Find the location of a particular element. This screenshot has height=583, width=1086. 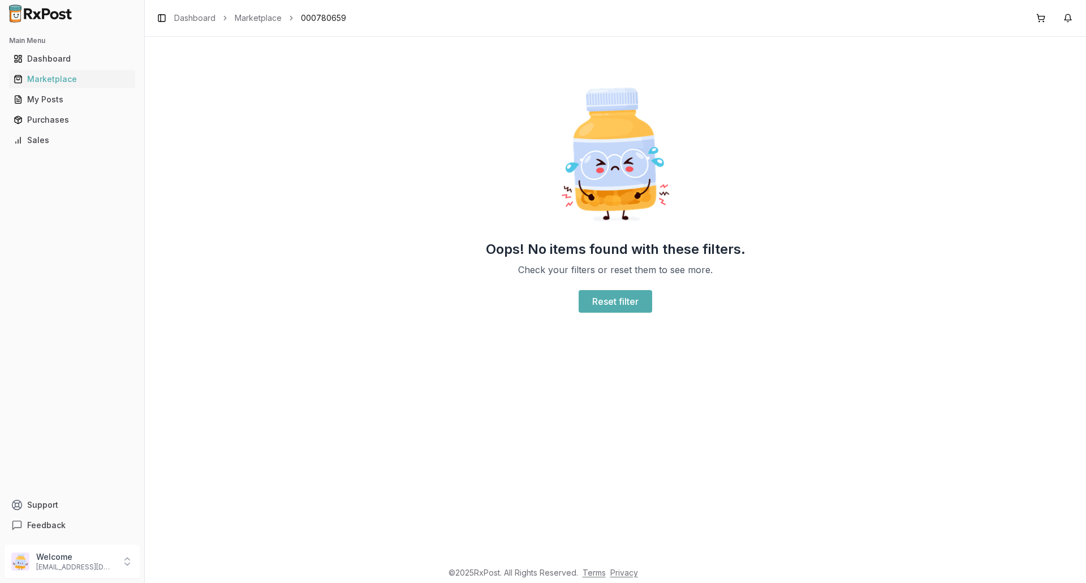

img: RxPost Logo is located at coordinates (41, 14).